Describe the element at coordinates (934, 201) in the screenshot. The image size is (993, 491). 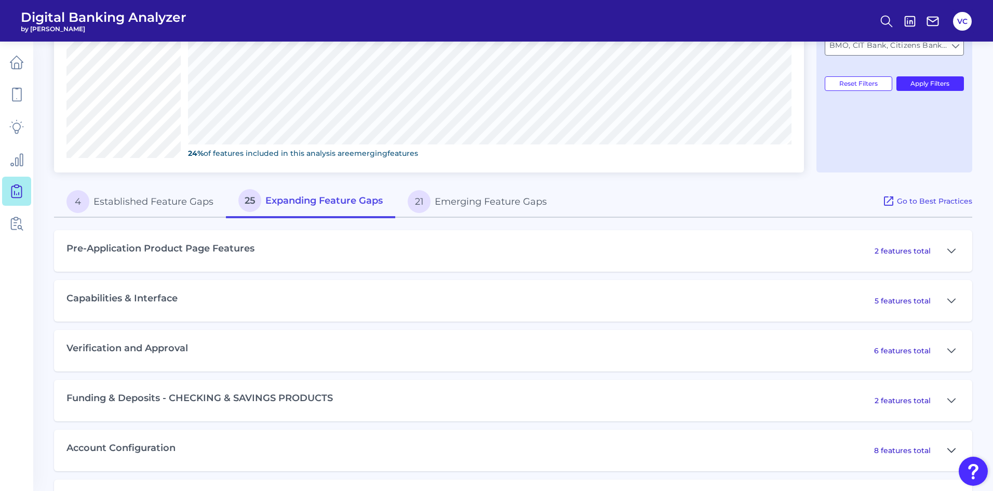
I see `span: Go to Best Practices` at that location.